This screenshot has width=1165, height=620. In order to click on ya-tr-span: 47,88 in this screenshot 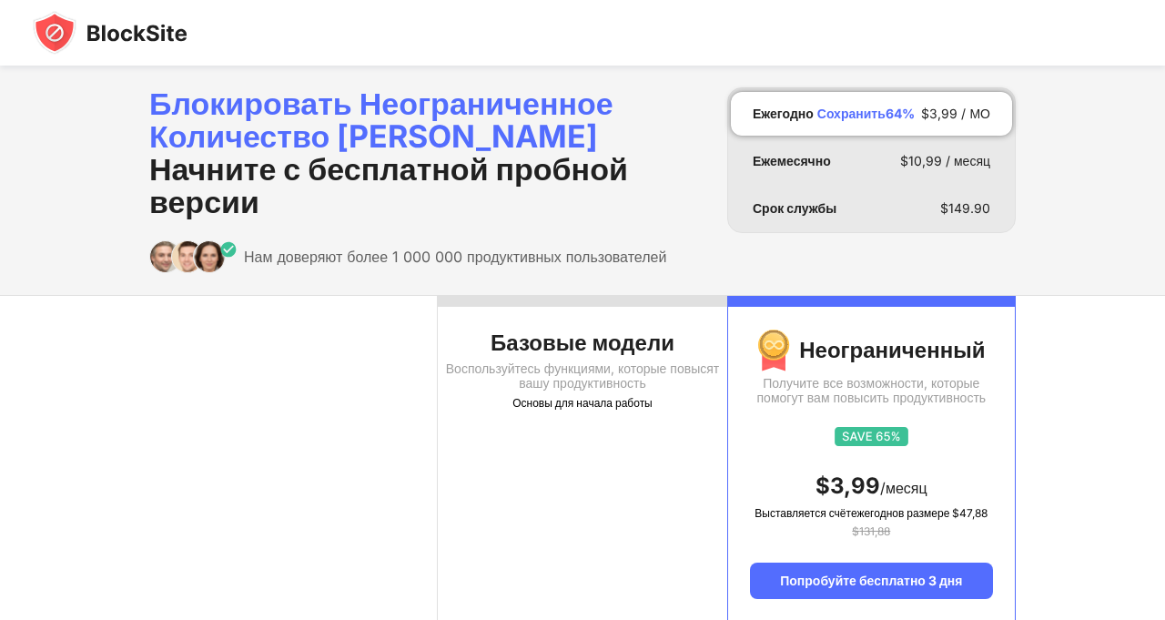, I will do `click(973, 513)`.